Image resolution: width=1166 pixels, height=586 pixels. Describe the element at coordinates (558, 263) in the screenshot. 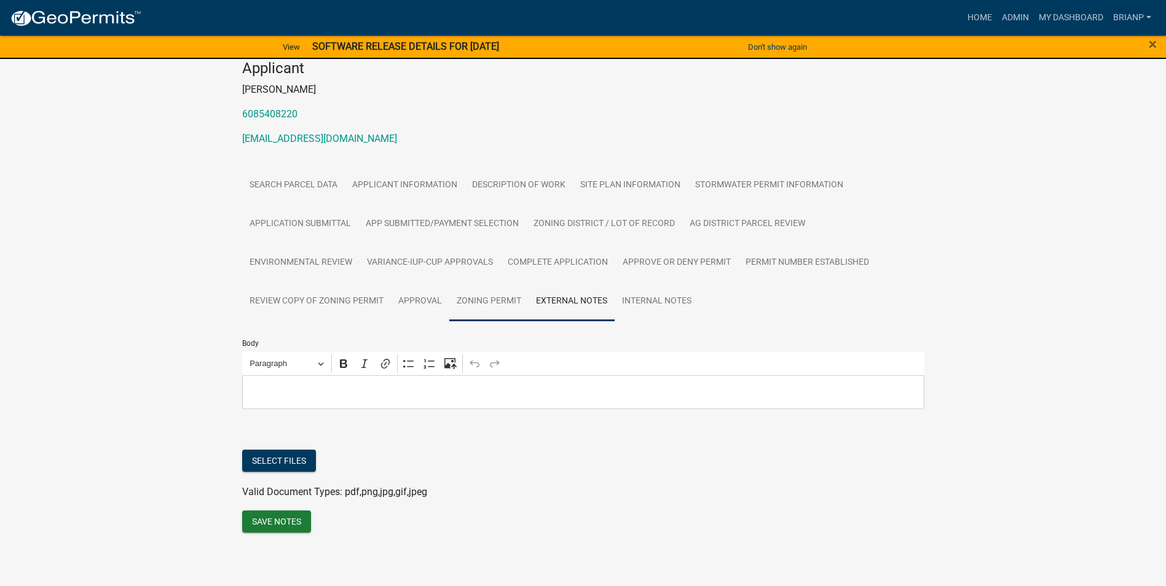

I see `a: COMPLETE APPLICATION` at that location.